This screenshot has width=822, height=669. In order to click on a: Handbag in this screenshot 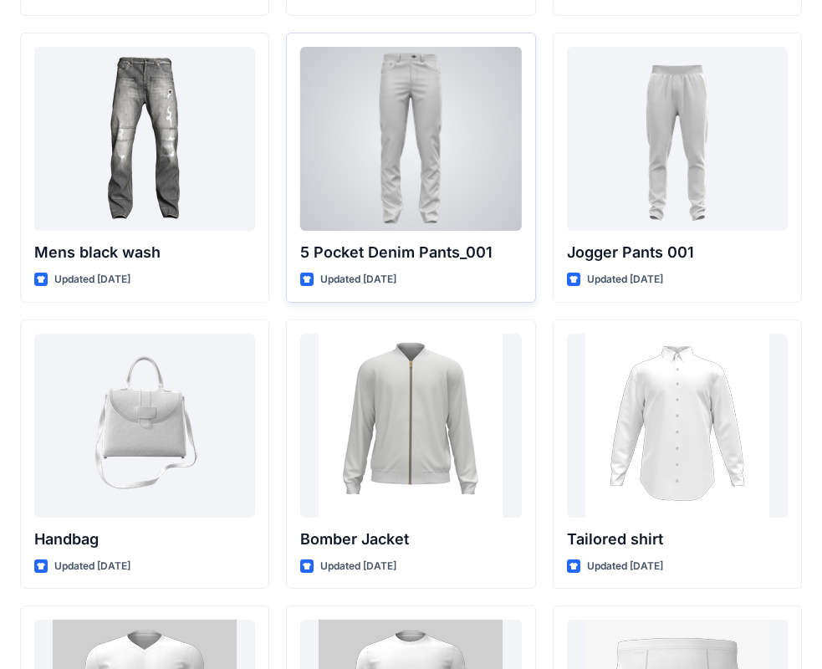, I will do `click(145, 426)`.